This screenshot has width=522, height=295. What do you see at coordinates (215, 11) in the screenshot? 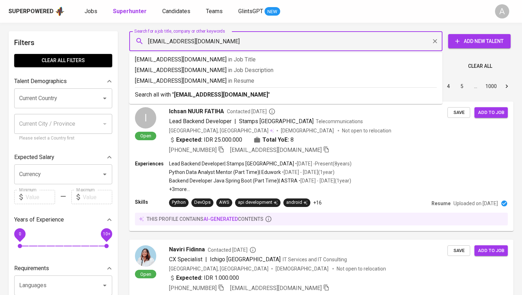
I see `a: Teams` at bounding box center [215, 11].